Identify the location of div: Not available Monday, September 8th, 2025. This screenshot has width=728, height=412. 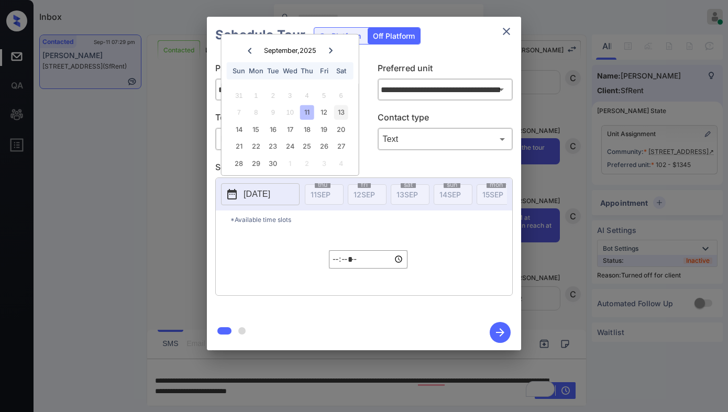
(256, 112).